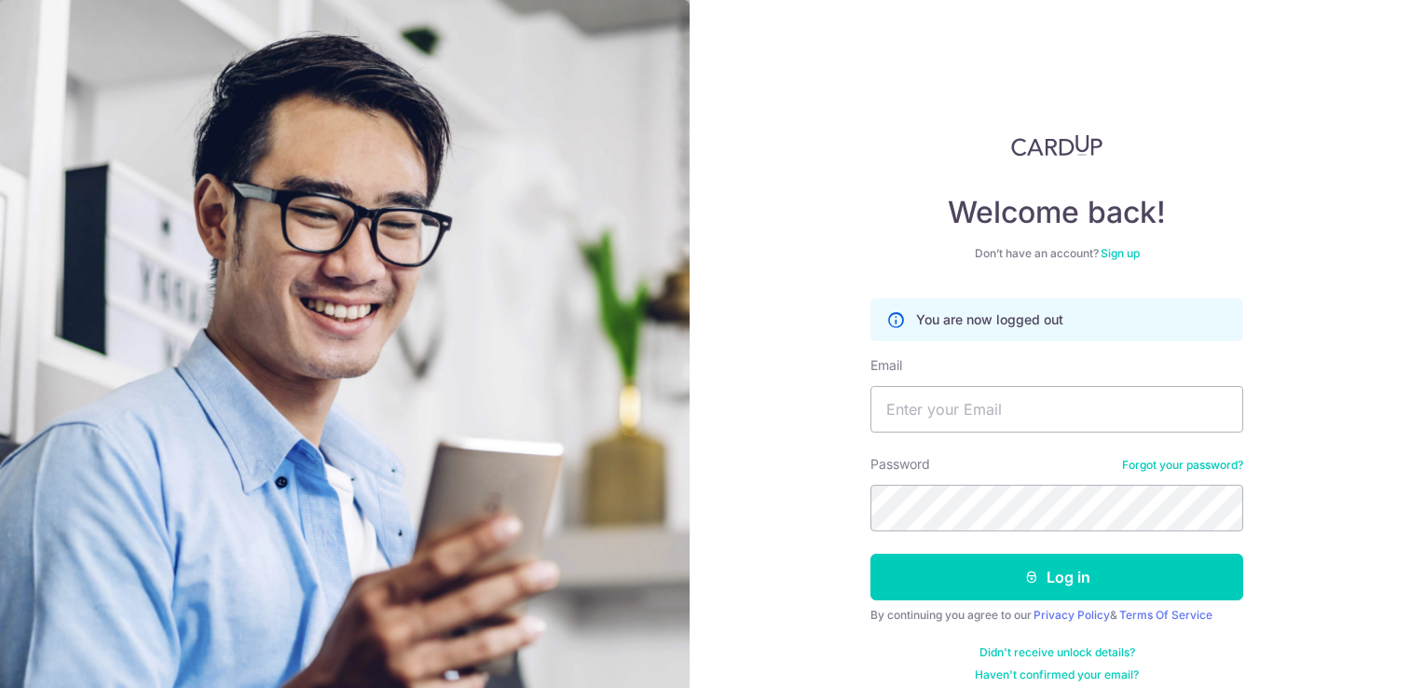 Image resolution: width=1424 pixels, height=688 pixels. Describe the element at coordinates (1057, 615) in the screenshot. I see `div: By continuing you agree to our &` at that location.